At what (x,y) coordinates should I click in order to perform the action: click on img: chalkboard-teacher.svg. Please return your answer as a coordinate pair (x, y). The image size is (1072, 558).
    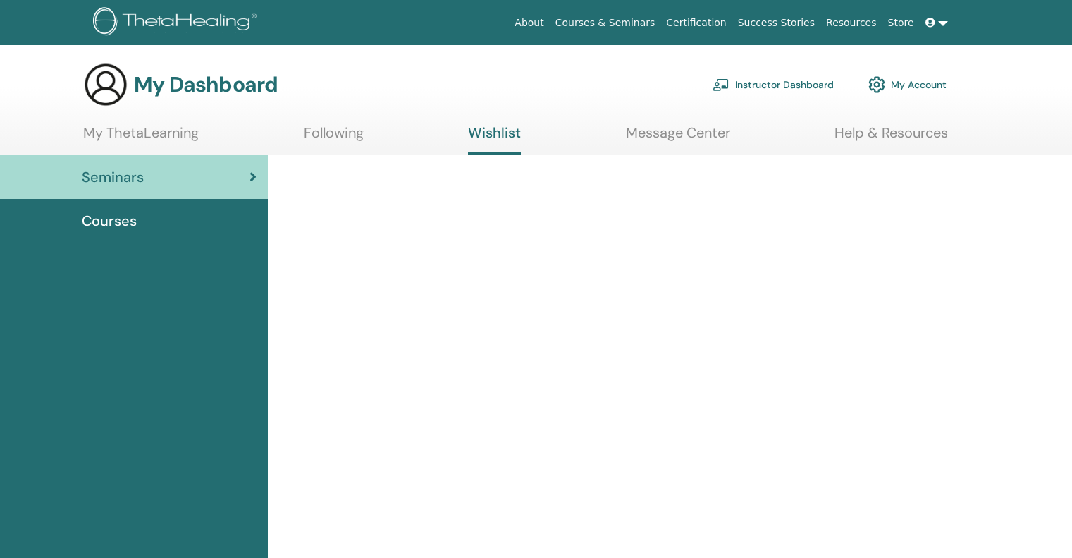
    Looking at the image, I should click on (721, 85).